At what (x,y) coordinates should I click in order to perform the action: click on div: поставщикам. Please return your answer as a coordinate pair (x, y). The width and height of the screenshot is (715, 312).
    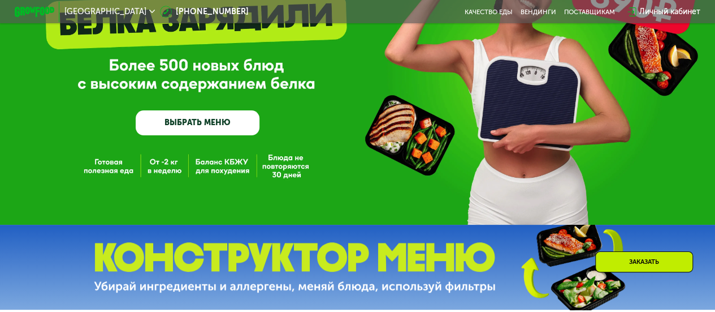
    Looking at the image, I should click on (590, 12).